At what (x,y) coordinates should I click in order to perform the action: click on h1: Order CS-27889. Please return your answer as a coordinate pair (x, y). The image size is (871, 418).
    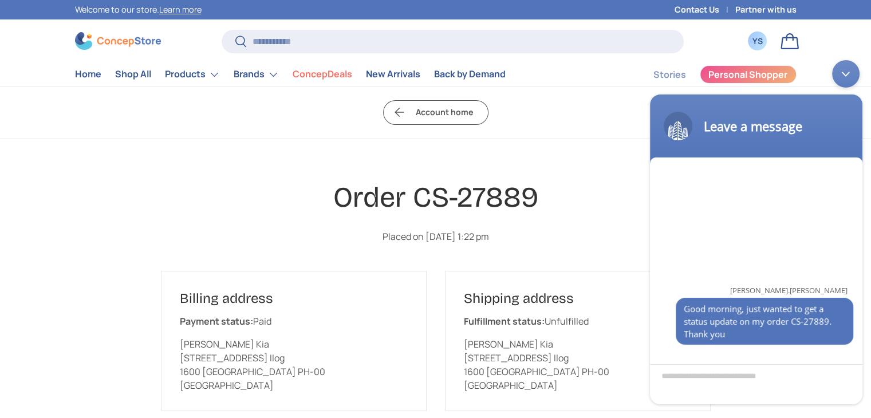
    Looking at the image, I should click on (436, 198).